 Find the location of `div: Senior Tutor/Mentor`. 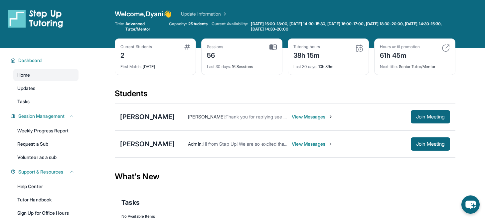

div: Senior Tutor/Mentor is located at coordinates (415, 65).